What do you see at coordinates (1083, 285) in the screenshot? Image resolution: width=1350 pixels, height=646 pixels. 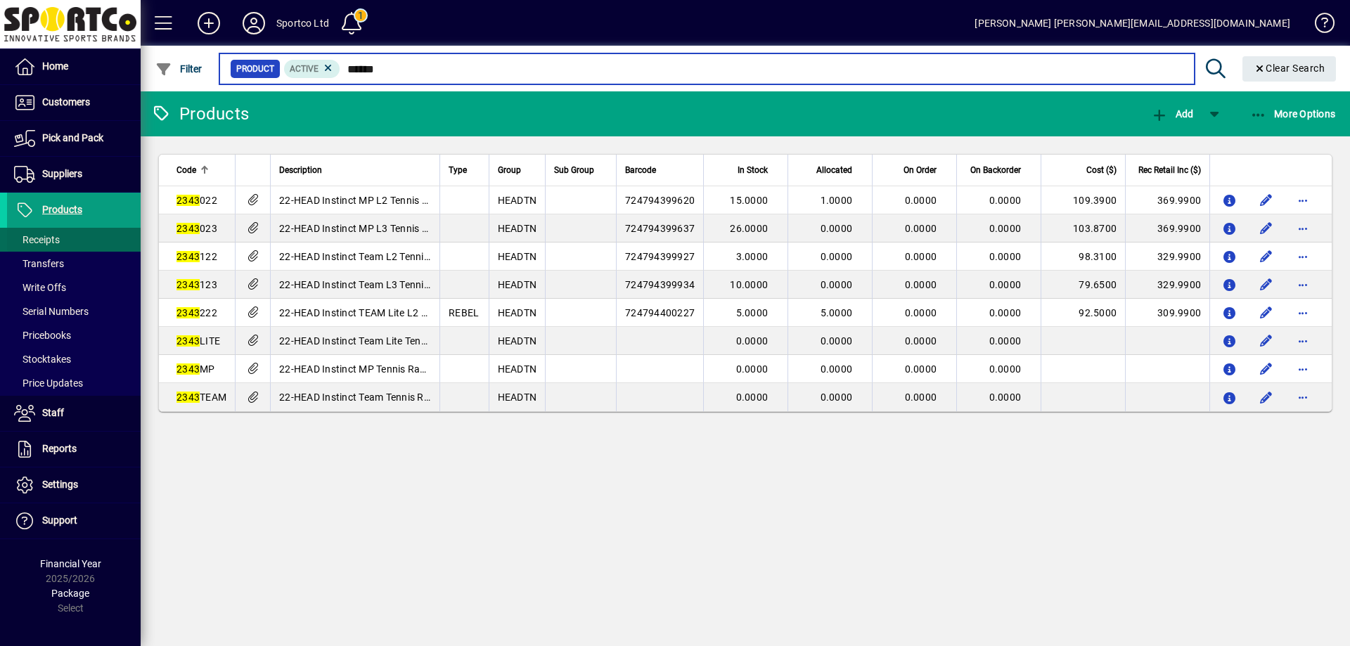 I see `td: 79.6500` at bounding box center [1083, 285].